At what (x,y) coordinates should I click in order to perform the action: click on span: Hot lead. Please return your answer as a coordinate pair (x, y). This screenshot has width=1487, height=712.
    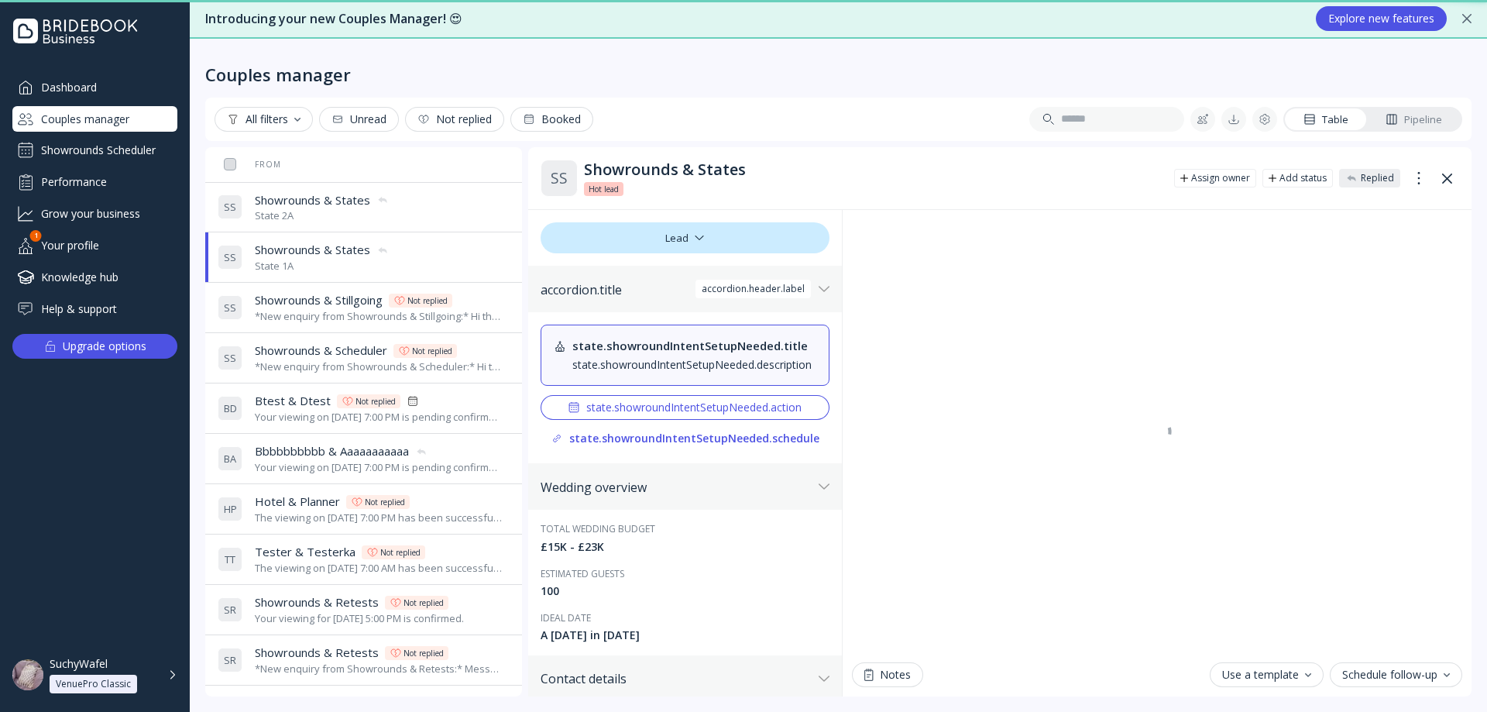
    Looking at the image, I should click on (603, 189).